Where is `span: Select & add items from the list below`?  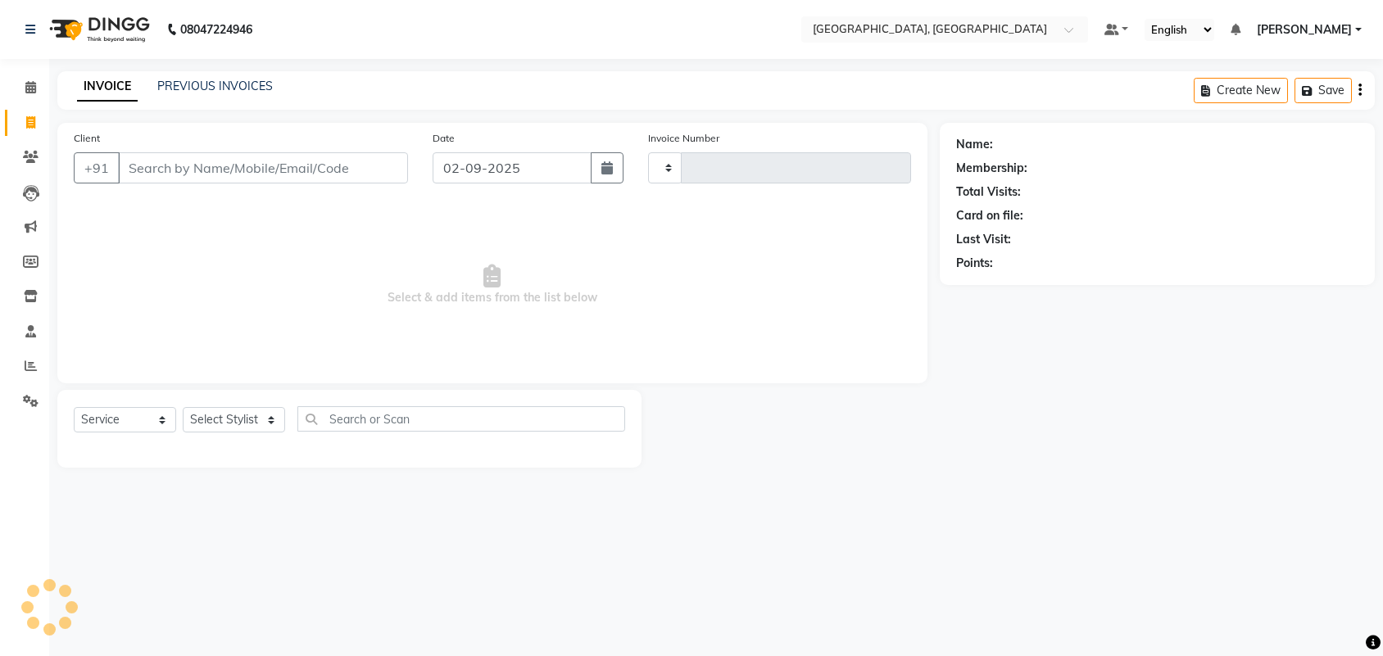 span: Select & add items from the list below is located at coordinates (492, 285).